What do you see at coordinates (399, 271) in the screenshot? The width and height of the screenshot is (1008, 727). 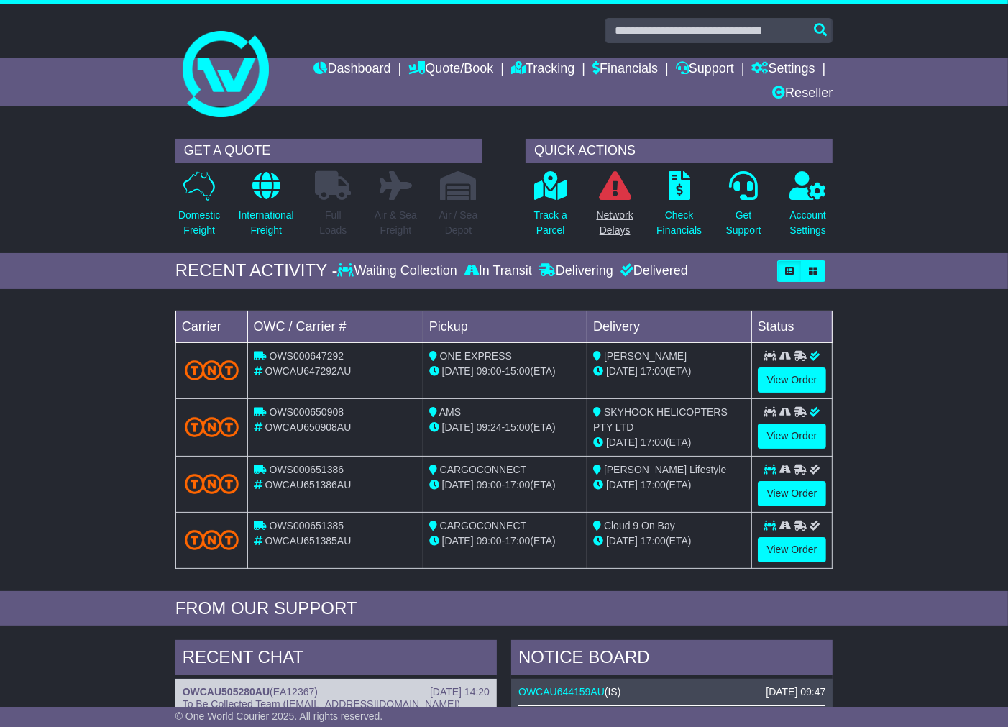 I see `div: Waiting Collection` at bounding box center [399, 271].